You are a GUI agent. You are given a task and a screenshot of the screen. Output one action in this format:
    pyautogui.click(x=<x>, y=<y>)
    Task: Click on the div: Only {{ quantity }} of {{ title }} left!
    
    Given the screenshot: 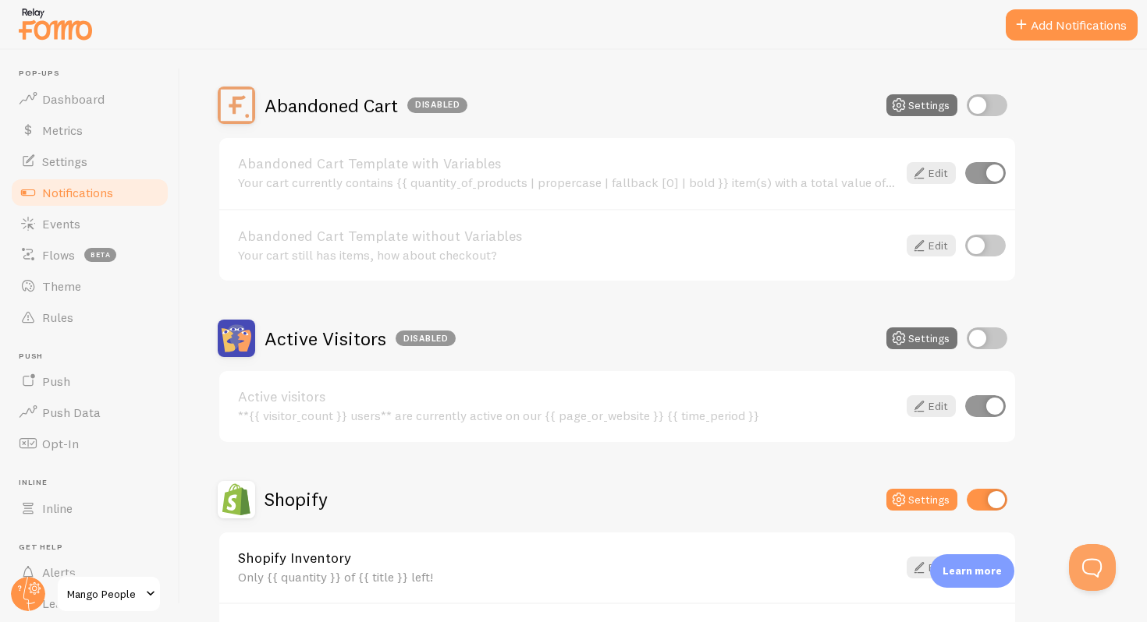 What is the action you would take?
    pyautogui.click(x=567, y=577)
    